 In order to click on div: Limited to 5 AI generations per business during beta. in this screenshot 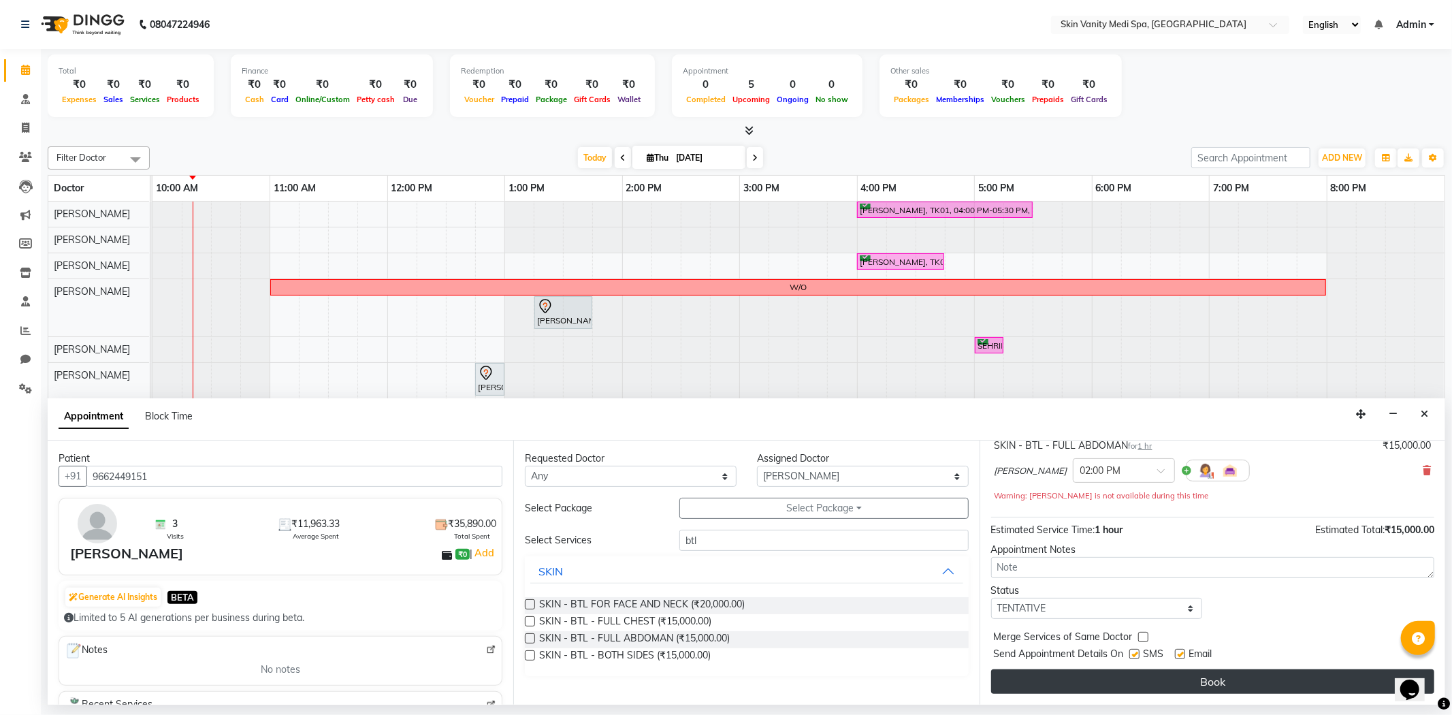, I will do `click(280, 617)`.